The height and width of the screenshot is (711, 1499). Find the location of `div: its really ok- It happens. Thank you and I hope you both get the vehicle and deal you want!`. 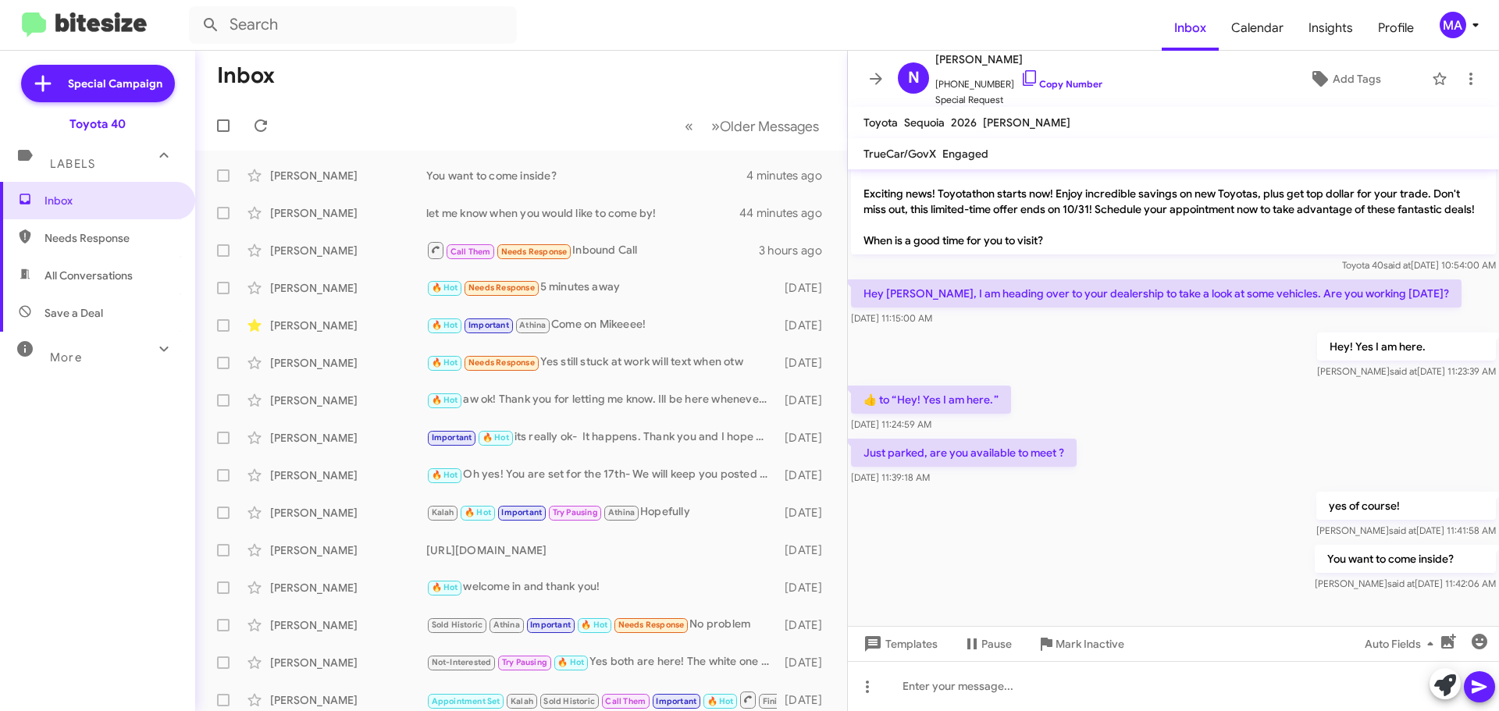

div: its really ok- It happens. Thank you and I hope you both get the vehicle and deal you want! is located at coordinates (601, 437).